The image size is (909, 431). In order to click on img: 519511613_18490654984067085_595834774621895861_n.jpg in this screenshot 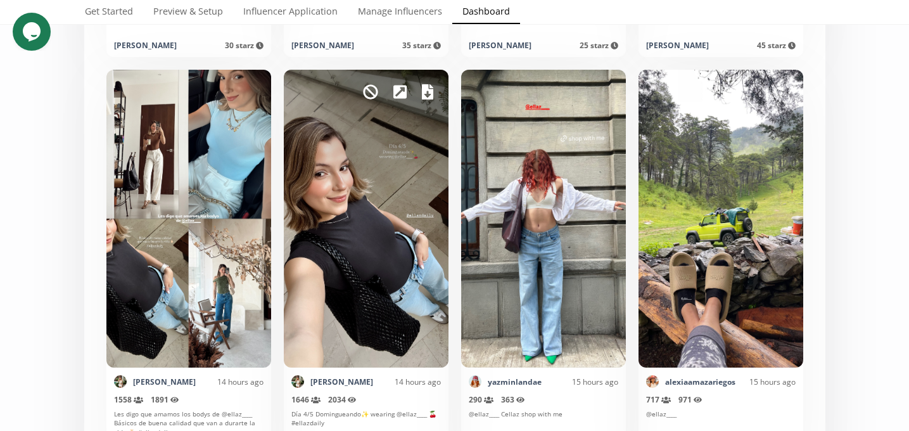, I will do `click(475, 381)`.